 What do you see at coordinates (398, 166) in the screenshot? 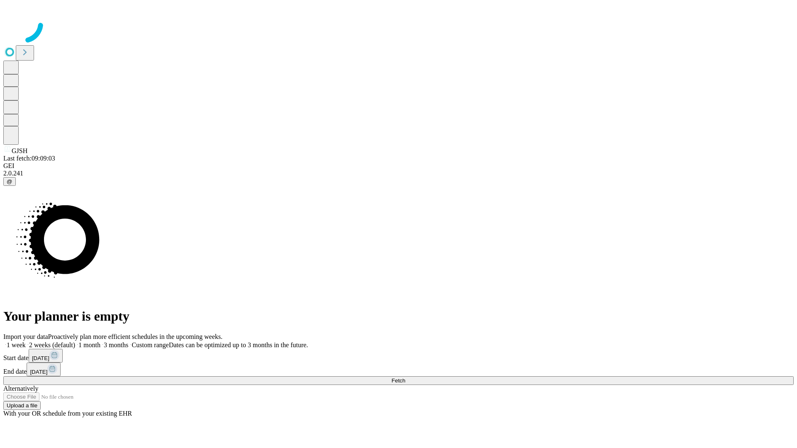
I see `div: GEI` at bounding box center [398, 166].